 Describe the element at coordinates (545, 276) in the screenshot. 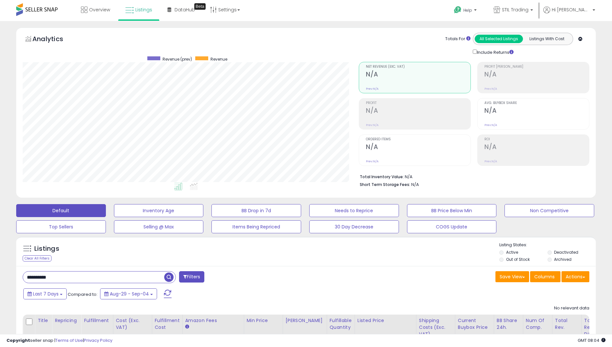

I see `button: Columns` at that location.